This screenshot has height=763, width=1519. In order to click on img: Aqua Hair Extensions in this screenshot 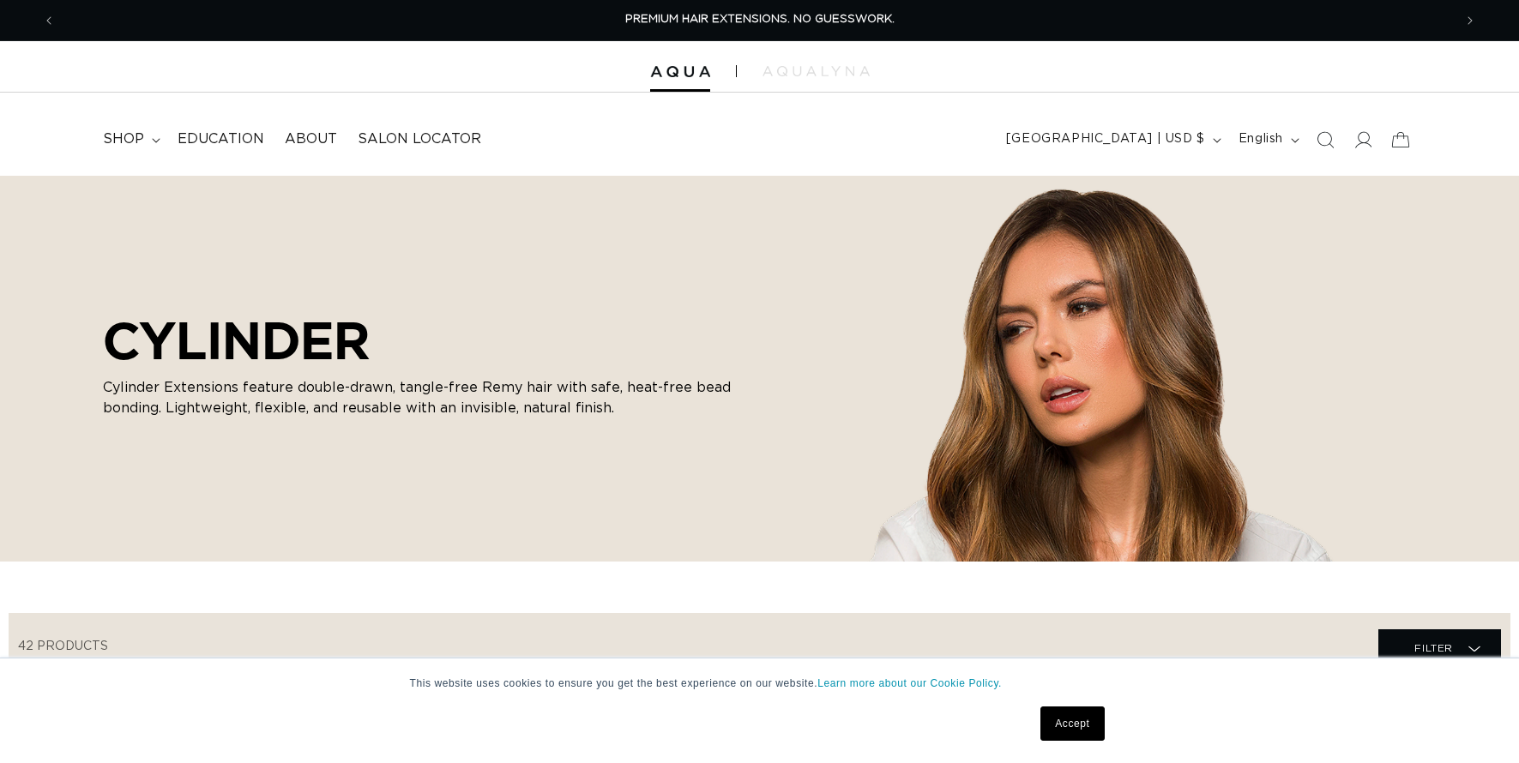, I will do `click(680, 72)`.